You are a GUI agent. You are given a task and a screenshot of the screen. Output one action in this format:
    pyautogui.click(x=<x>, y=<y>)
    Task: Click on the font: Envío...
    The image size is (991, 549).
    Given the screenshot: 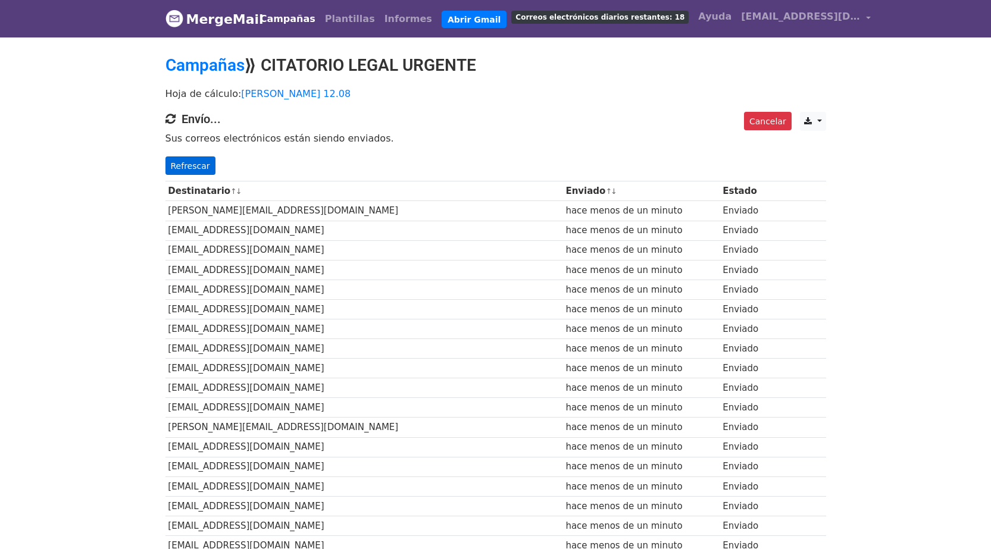 What is the action you would take?
    pyautogui.click(x=201, y=119)
    